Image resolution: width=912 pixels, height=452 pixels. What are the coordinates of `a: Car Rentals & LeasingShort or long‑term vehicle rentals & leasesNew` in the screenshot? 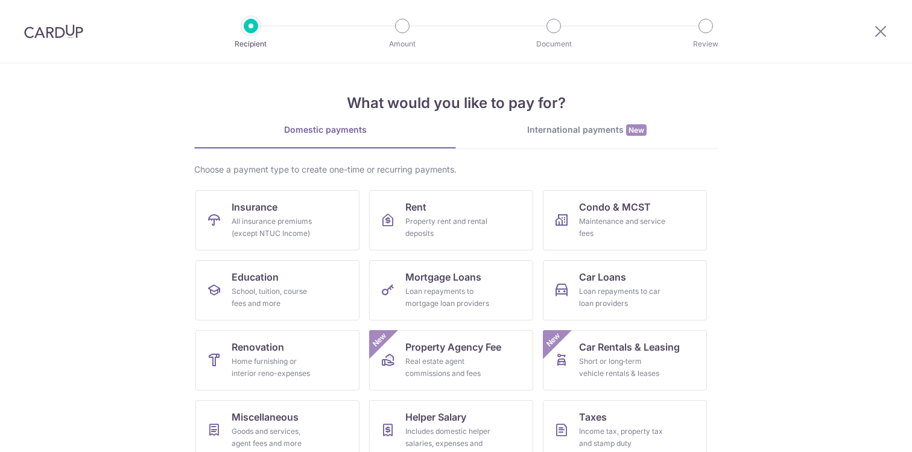 It's located at (625, 360).